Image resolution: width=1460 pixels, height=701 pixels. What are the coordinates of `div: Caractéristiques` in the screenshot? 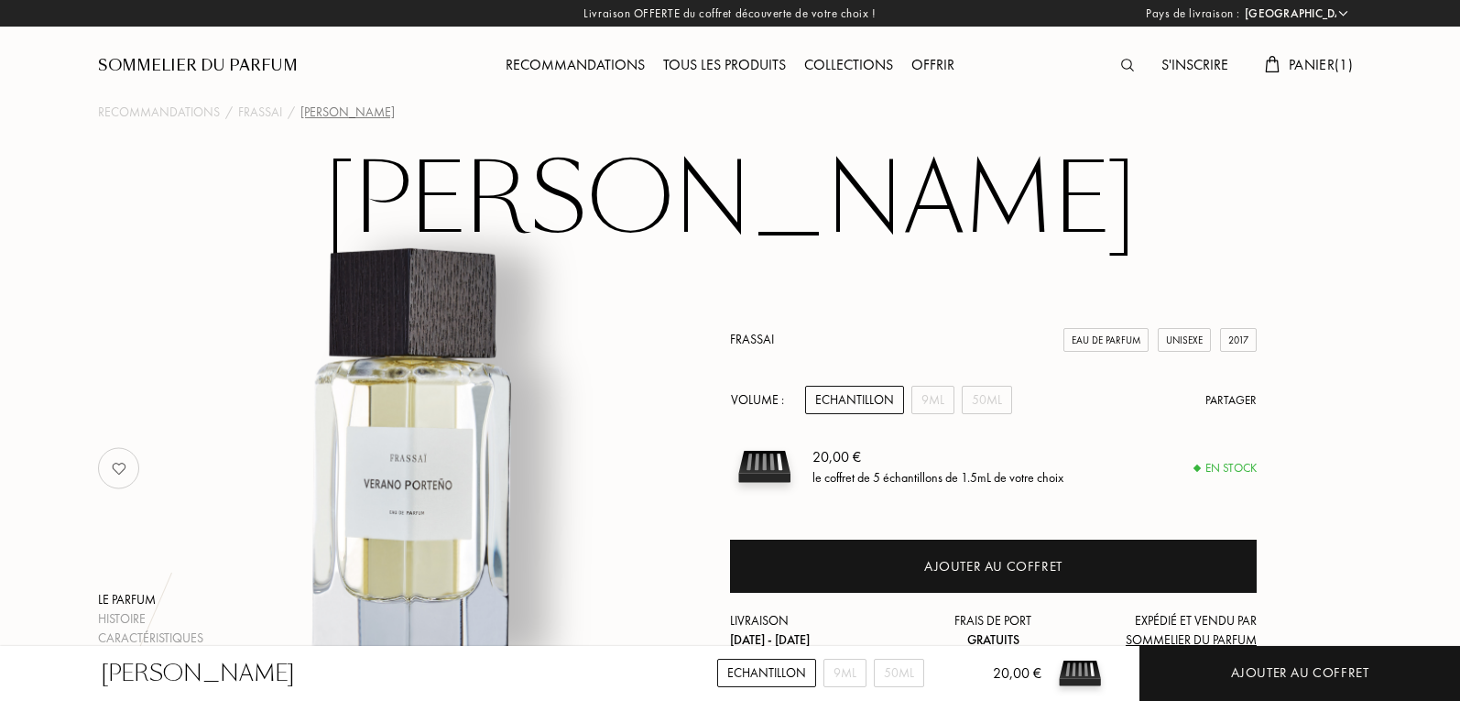 It's located at (150, 637).